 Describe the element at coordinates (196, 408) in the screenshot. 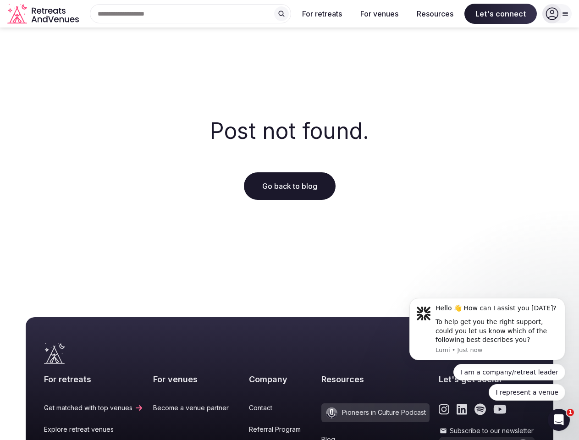

I see `a: Become a venue partner` at that location.